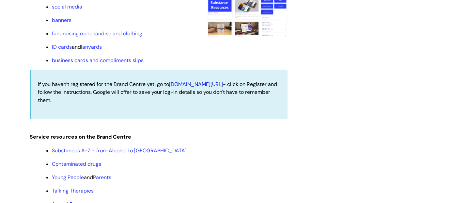 The width and height of the screenshot is (451, 203). What do you see at coordinates (80, 136) in the screenshot?
I see `span: Service resources on the Brand Centre` at bounding box center [80, 136].